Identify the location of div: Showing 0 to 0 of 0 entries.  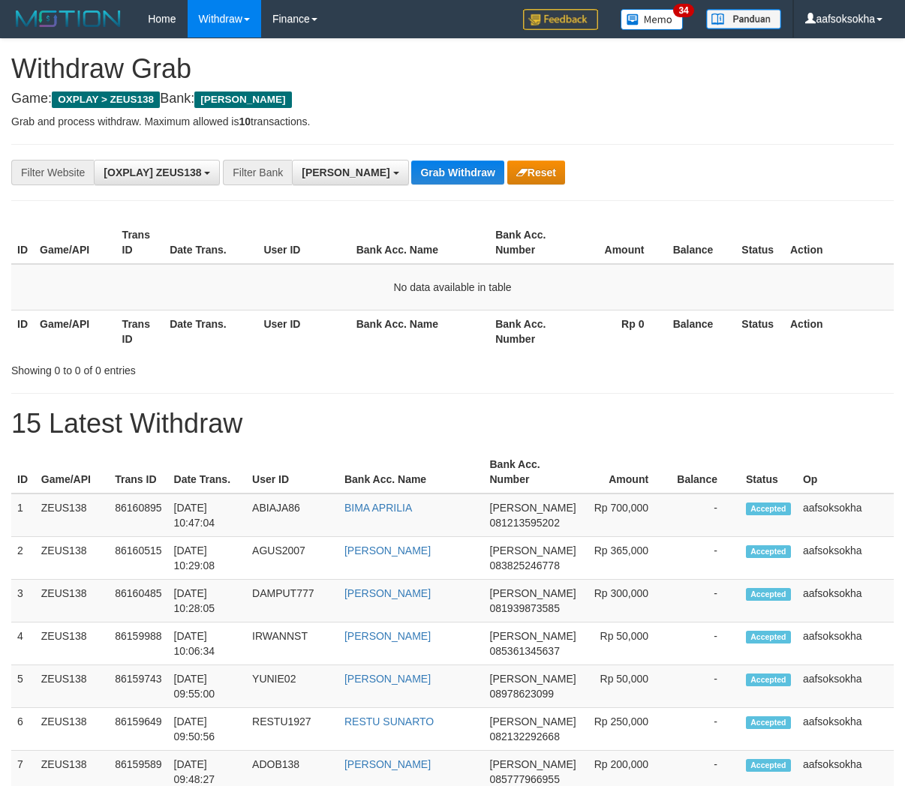
(188, 368).